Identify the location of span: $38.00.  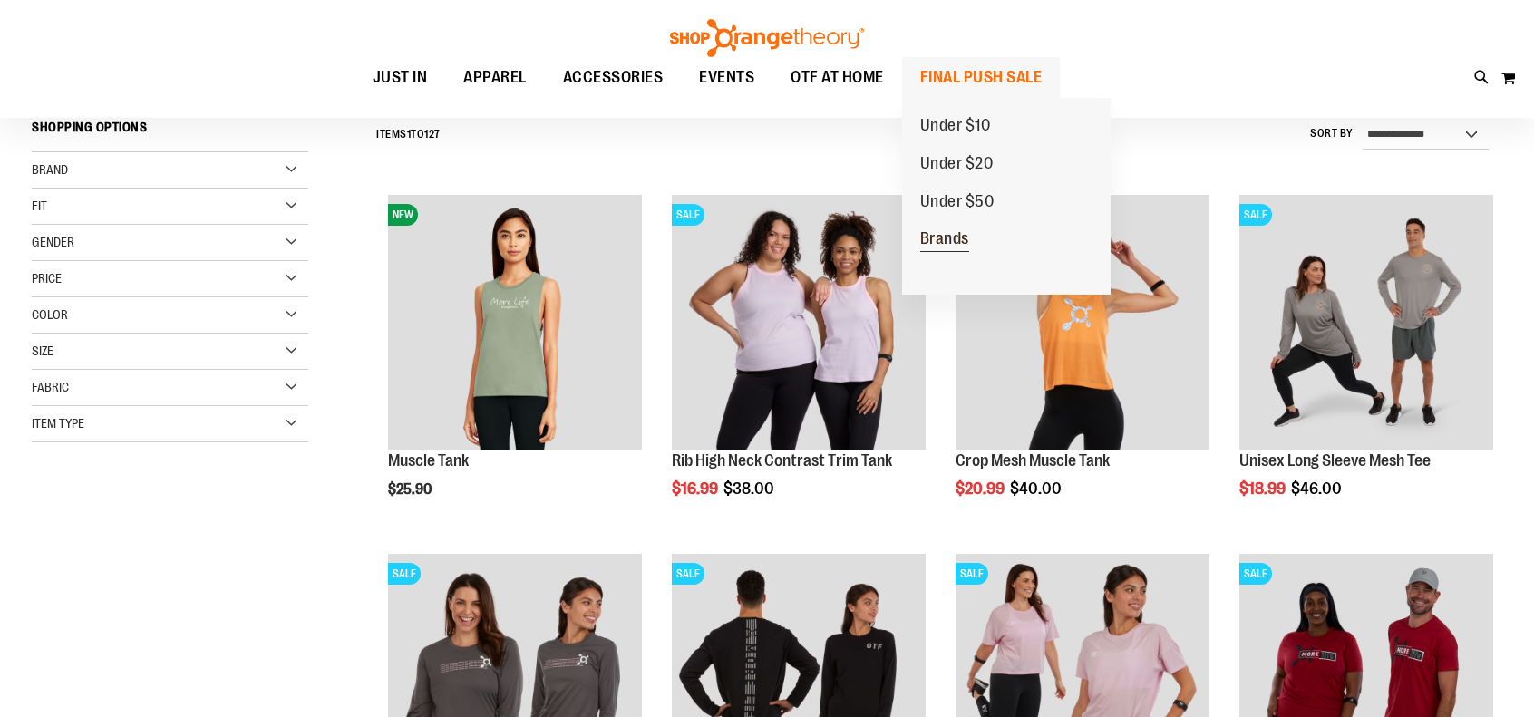
(750, 489).